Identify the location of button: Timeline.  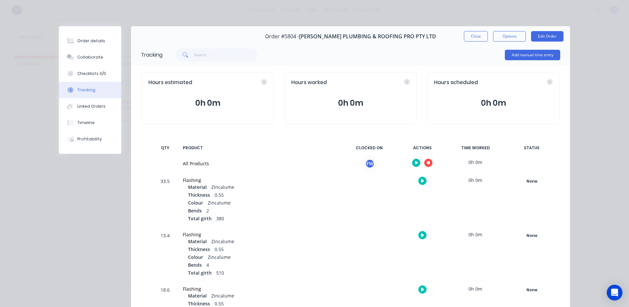
(90, 123).